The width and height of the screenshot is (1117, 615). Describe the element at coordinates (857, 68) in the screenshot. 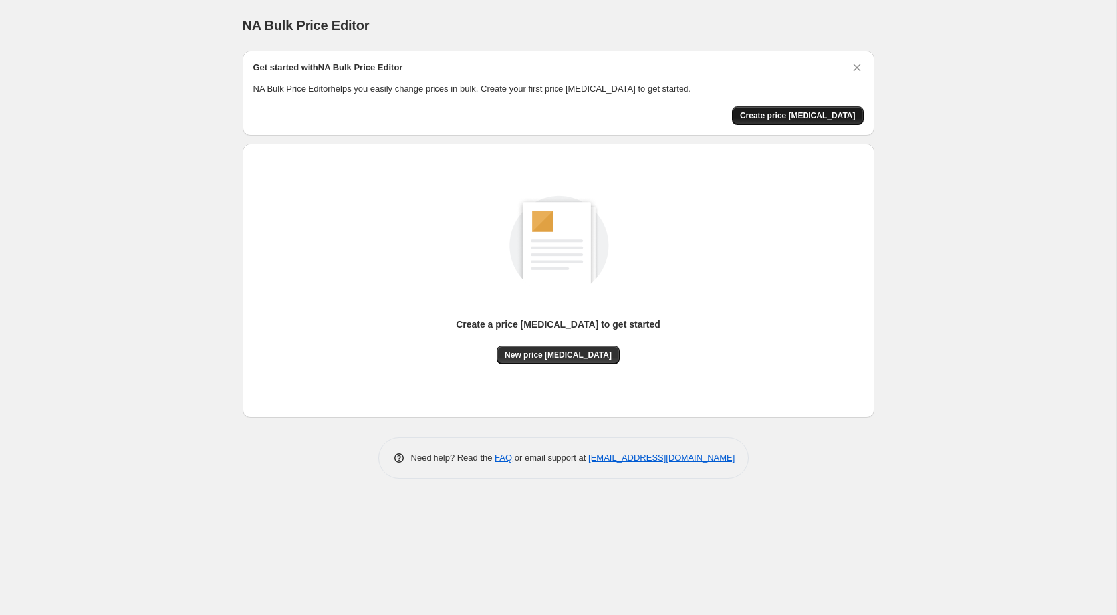

I see `button: Dismiss card` at that location.